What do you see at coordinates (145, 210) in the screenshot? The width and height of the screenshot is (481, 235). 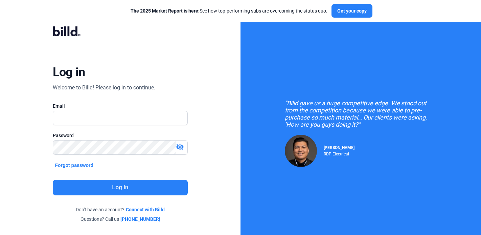 I see `a: Connect with Billd` at bounding box center [145, 210].